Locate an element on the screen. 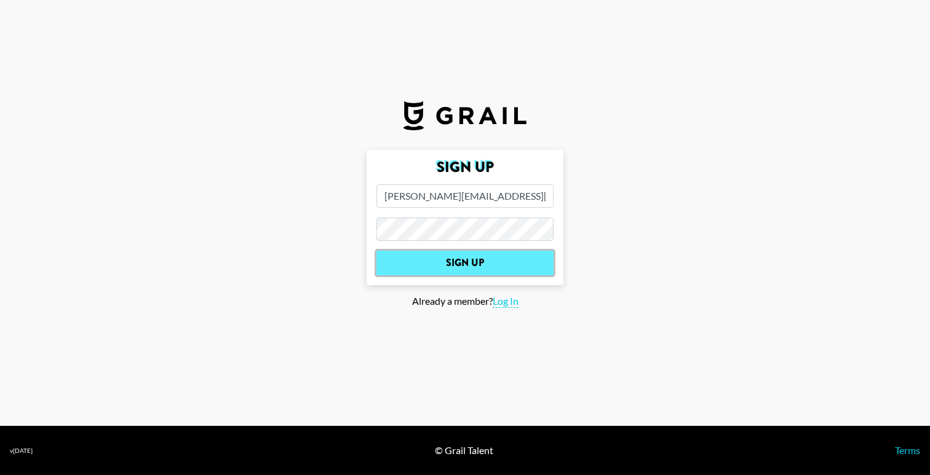  div: Already a member? is located at coordinates (465, 301).